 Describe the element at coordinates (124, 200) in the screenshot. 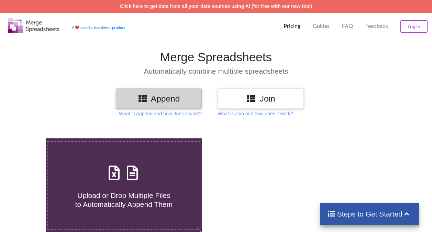

I see `span: Upload or Drop Multiple Files to Automatically Append Them` at that location.